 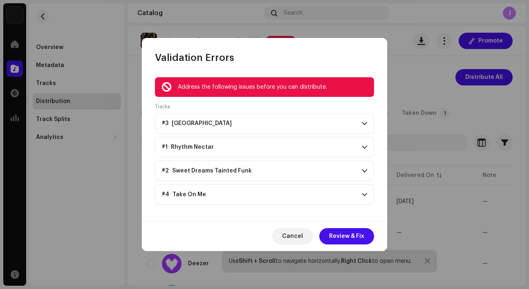 What do you see at coordinates (265, 147) in the screenshot?
I see `p-accordion-header: #1 Rhythm Nectar` at bounding box center [265, 147].